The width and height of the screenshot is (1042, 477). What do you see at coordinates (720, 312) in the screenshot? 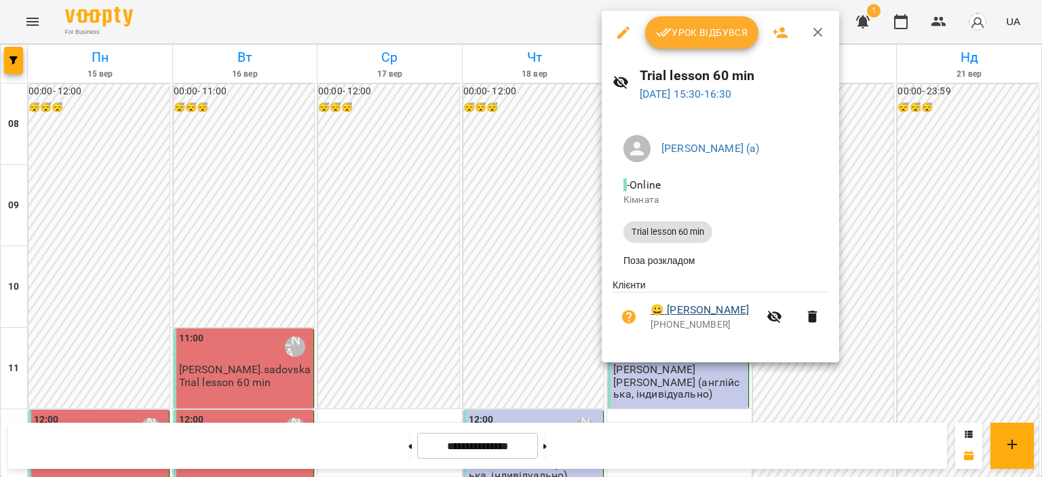
I see `ul: Клієнти` at bounding box center [720, 312].